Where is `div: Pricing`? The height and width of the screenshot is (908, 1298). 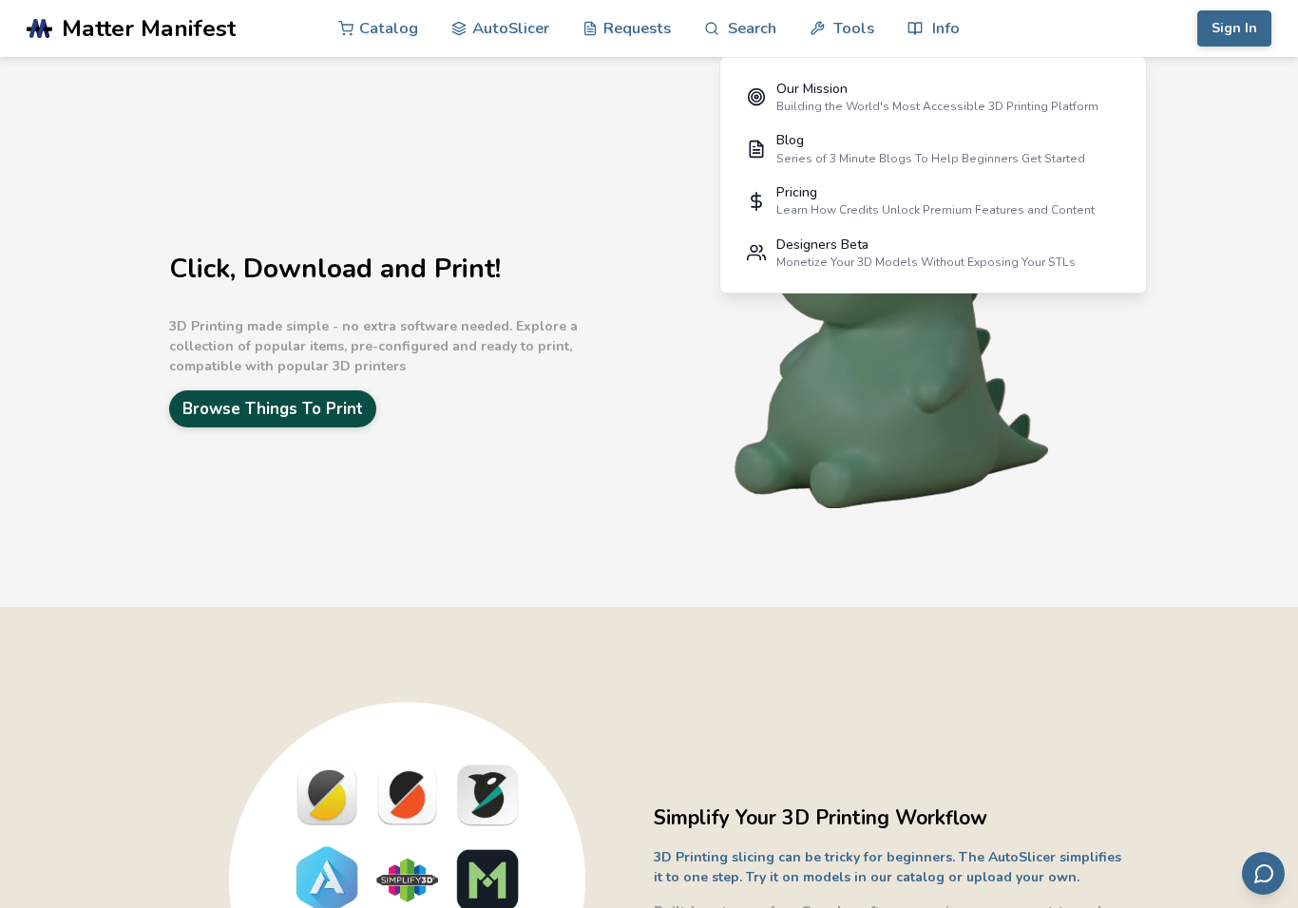 div: Pricing is located at coordinates (935, 193).